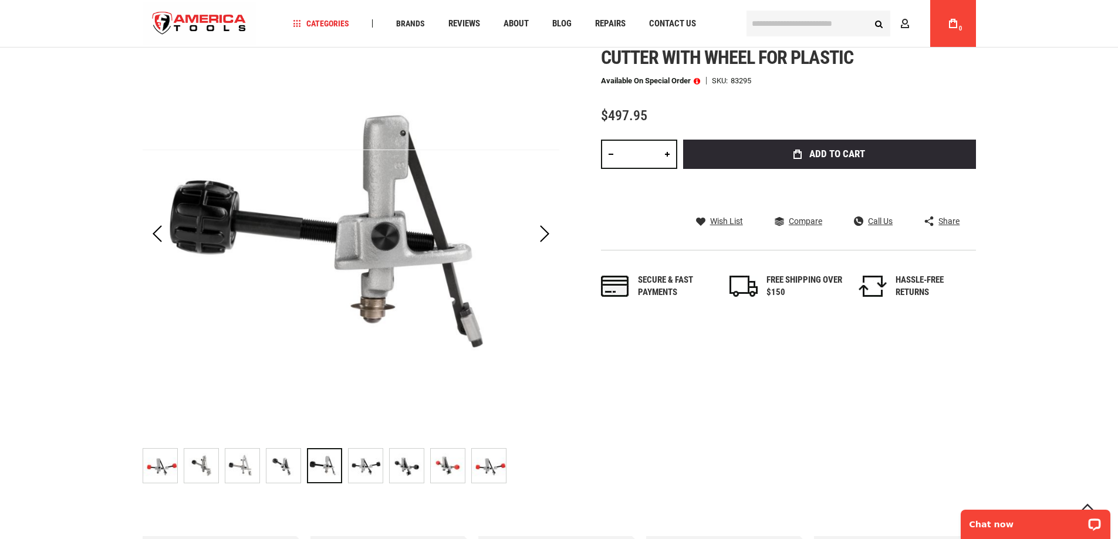 The image size is (1118, 539). What do you see at coordinates (544, 234) in the screenshot?
I see `div: Next` at bounding box center [544, 234].